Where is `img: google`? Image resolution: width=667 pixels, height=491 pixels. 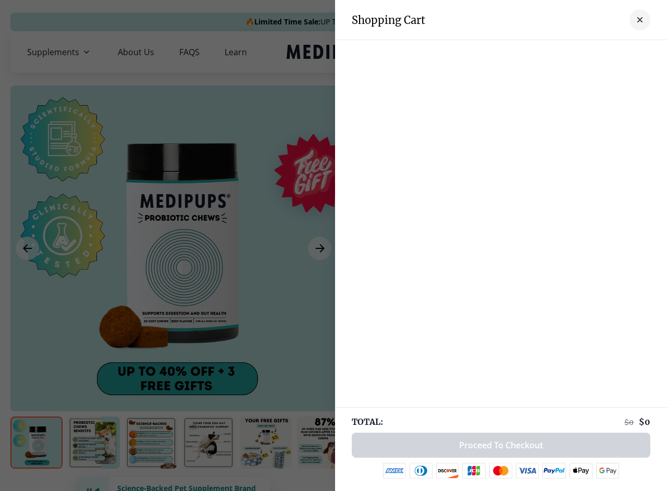
img: google is located at coordinates (607, 471).